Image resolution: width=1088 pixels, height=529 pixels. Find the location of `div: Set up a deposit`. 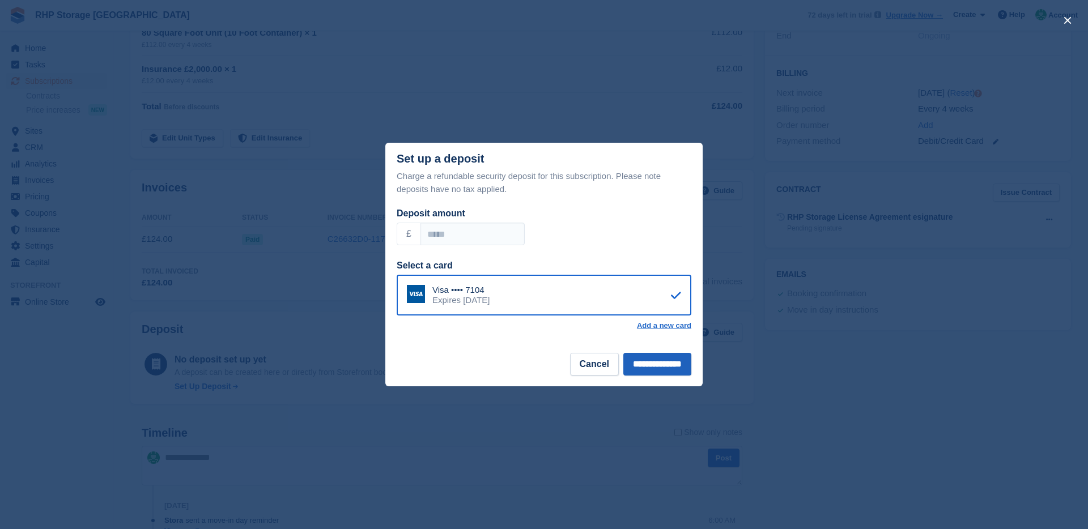

div: Set up a deposit is located at coordinates (440, 159).